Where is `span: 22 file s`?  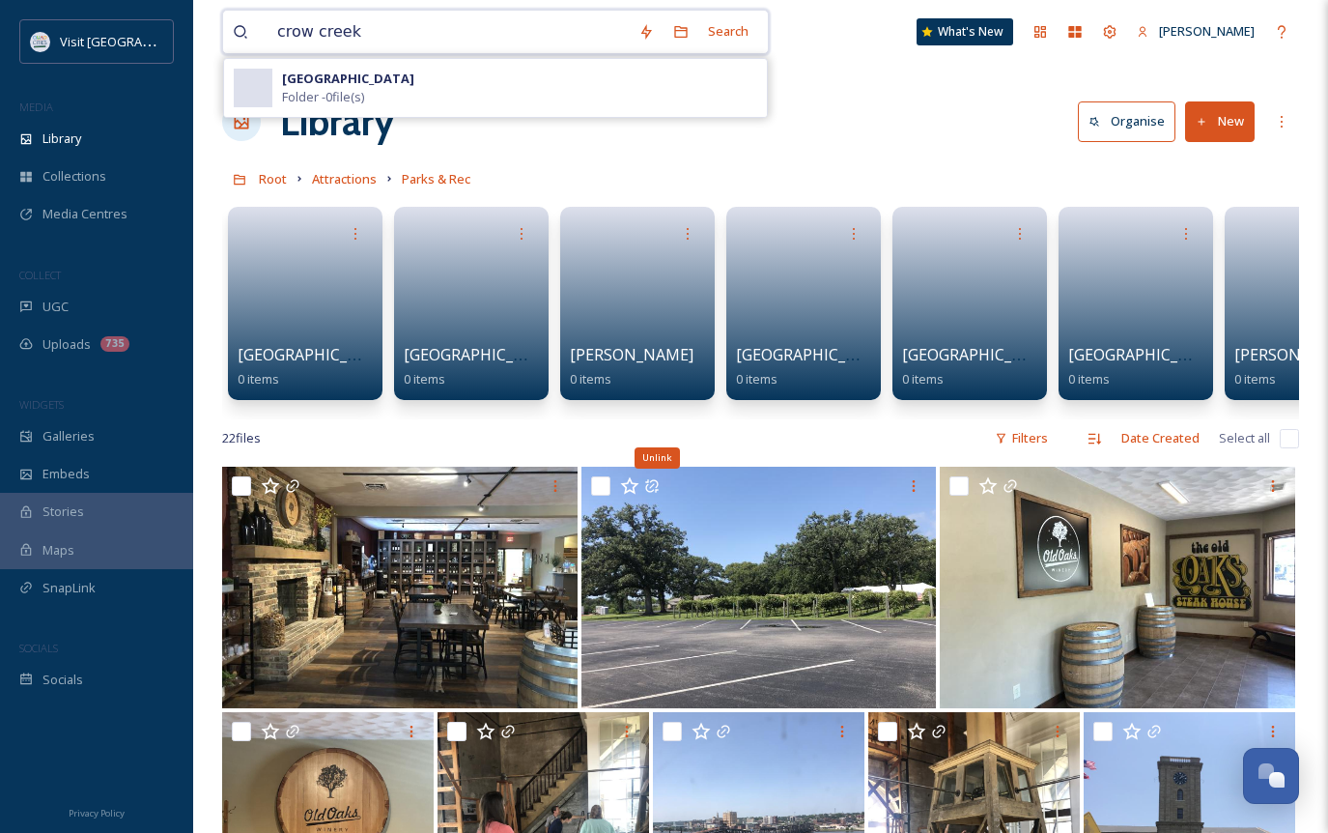
span: 22 file s is located at coordinates (241, 438).